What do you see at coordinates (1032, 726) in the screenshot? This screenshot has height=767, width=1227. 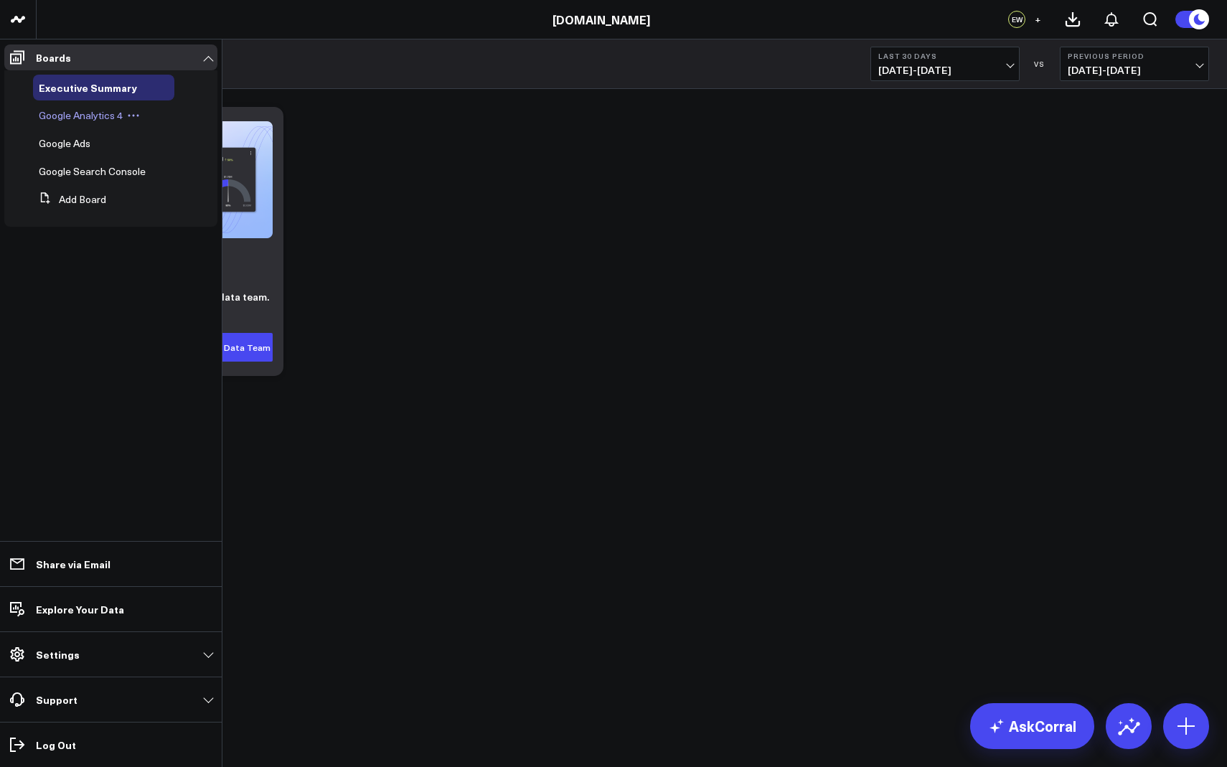 I see `a: AskCorral` at bounding box center [1032, 726].